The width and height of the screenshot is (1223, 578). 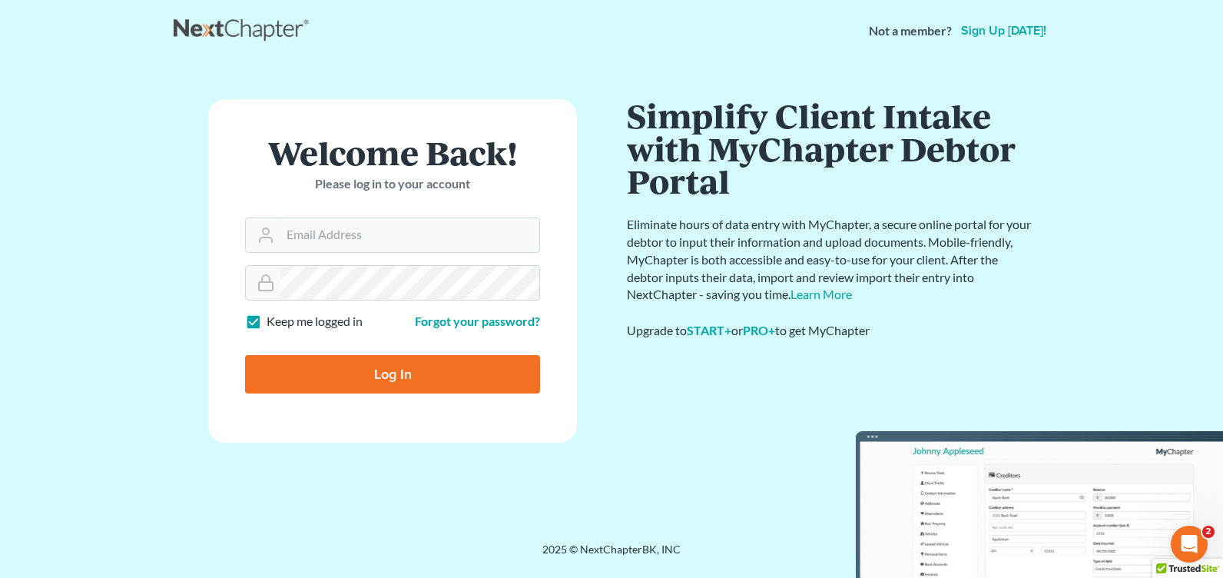 What do you see at coordinates (1208, 531) in the screenshot?
I see `span: 2` at bounding box center [1208, 531].